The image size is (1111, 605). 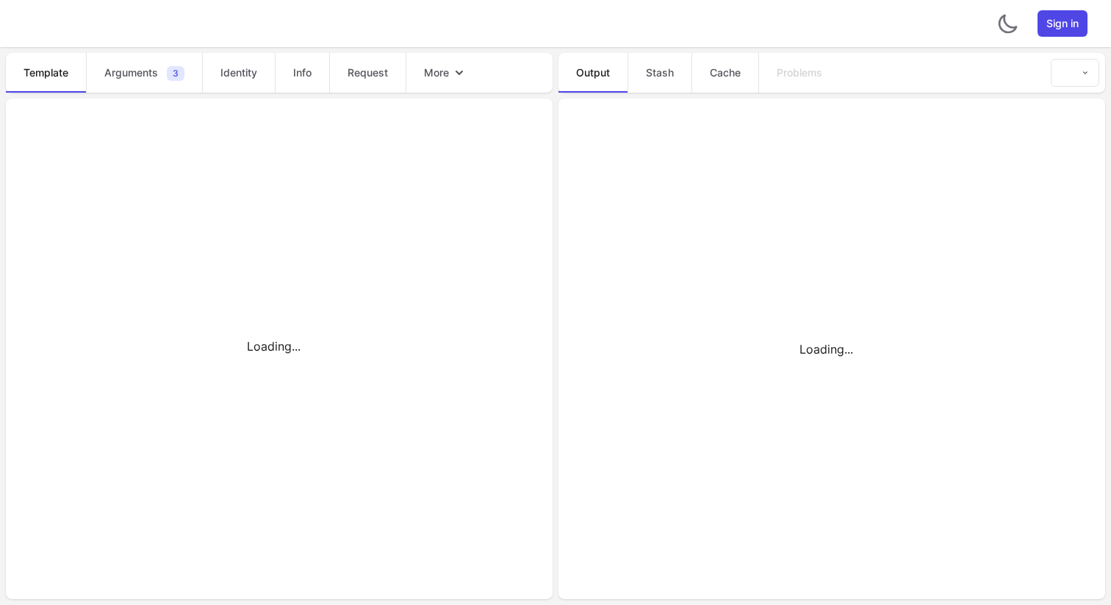 I want to click on span: Problems, so click(x=800, y=73).